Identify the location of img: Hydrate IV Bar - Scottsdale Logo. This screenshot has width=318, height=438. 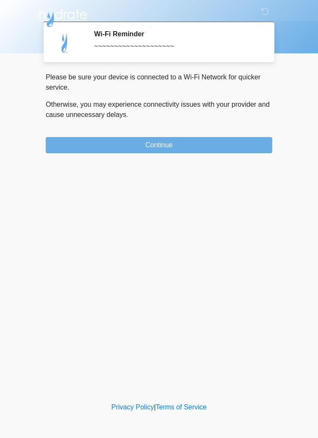
(63, 17).